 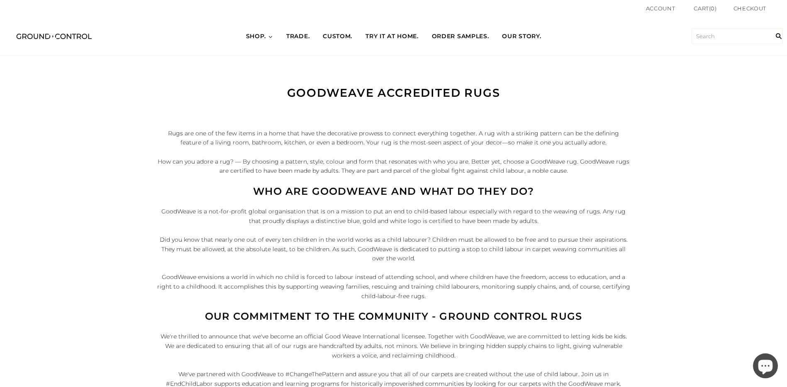 What do you see at coordinates (394, 191) in the screenshot?
I see `h2: Who Are GoodWeave and What Do They Do?` at bounding box center [394, 191].